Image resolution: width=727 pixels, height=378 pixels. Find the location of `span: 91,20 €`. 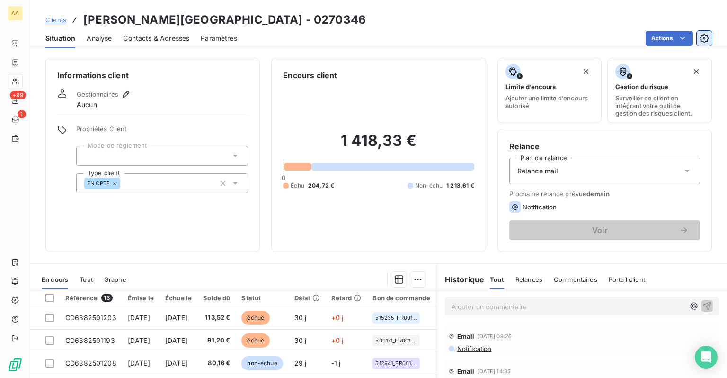

span: 91,20 € is located at coordinates (216, 340).